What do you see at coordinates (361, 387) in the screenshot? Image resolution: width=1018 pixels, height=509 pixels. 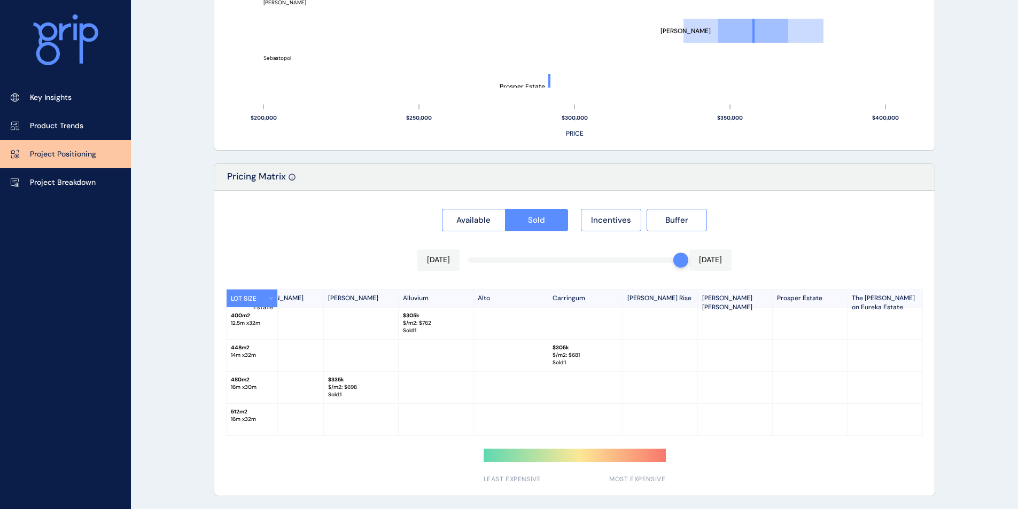 I see `p: $/m2: $ 698` at bounding box center [361, 387].